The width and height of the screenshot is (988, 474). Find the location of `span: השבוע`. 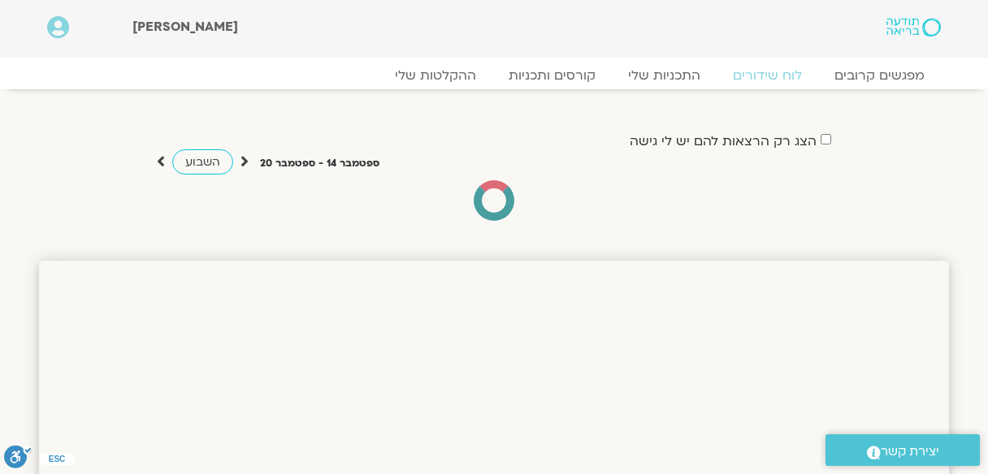

span: השבוע is located at coordinates (202, 162).